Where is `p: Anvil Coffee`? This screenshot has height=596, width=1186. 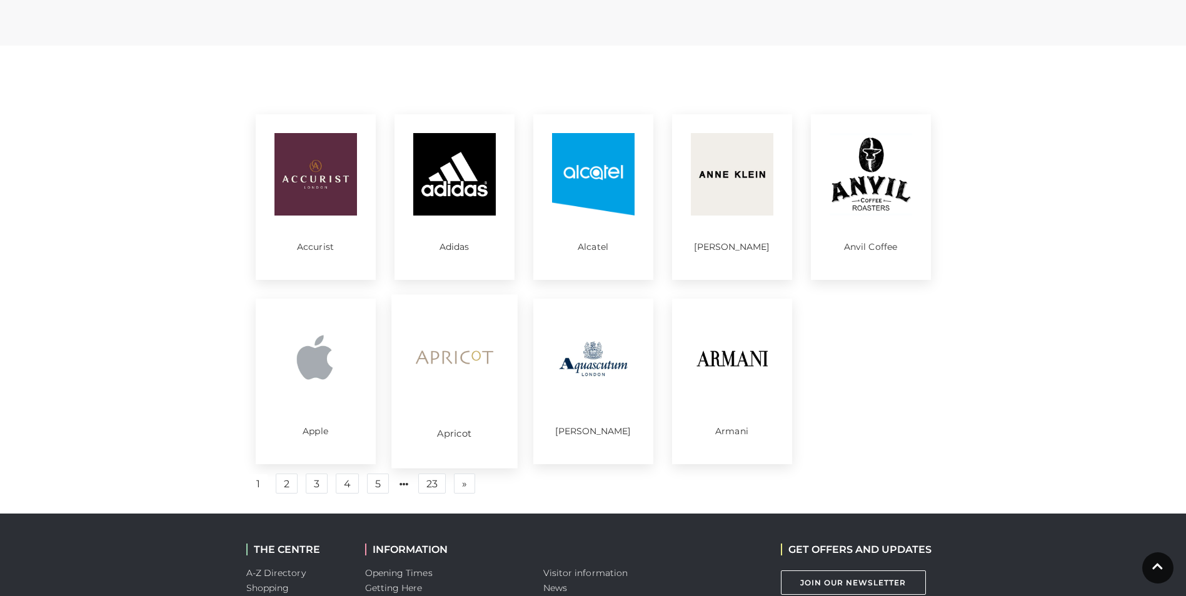
p: Anvil Coffee is located at coordinates (871, 247).